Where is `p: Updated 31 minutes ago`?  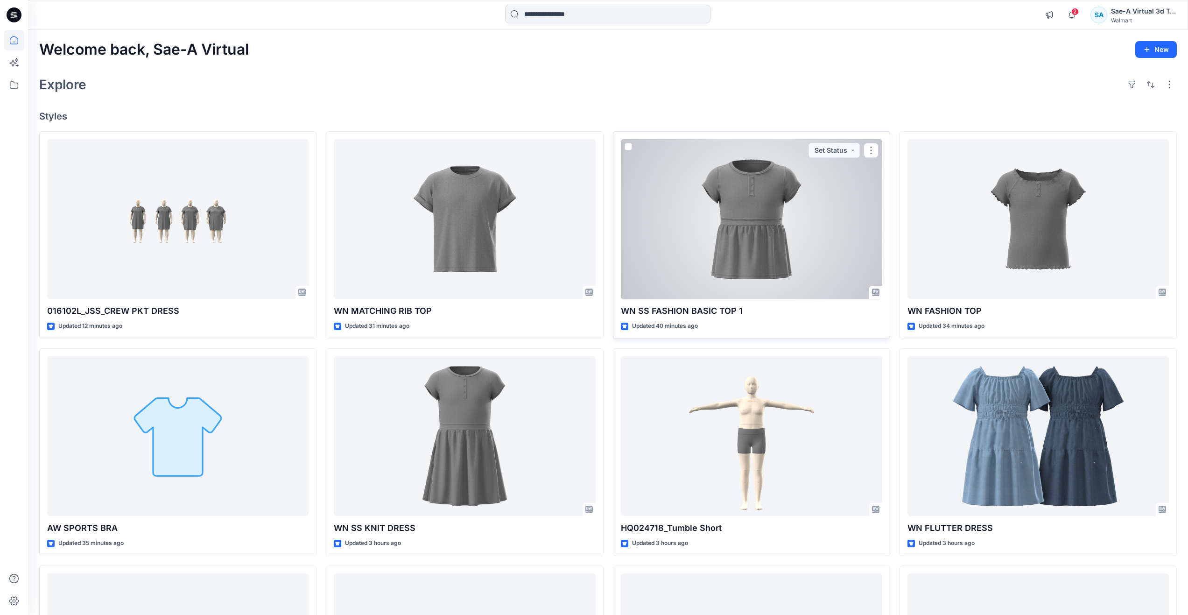 p: Updated 31 minutes ago is located at coordinates (377, 326).